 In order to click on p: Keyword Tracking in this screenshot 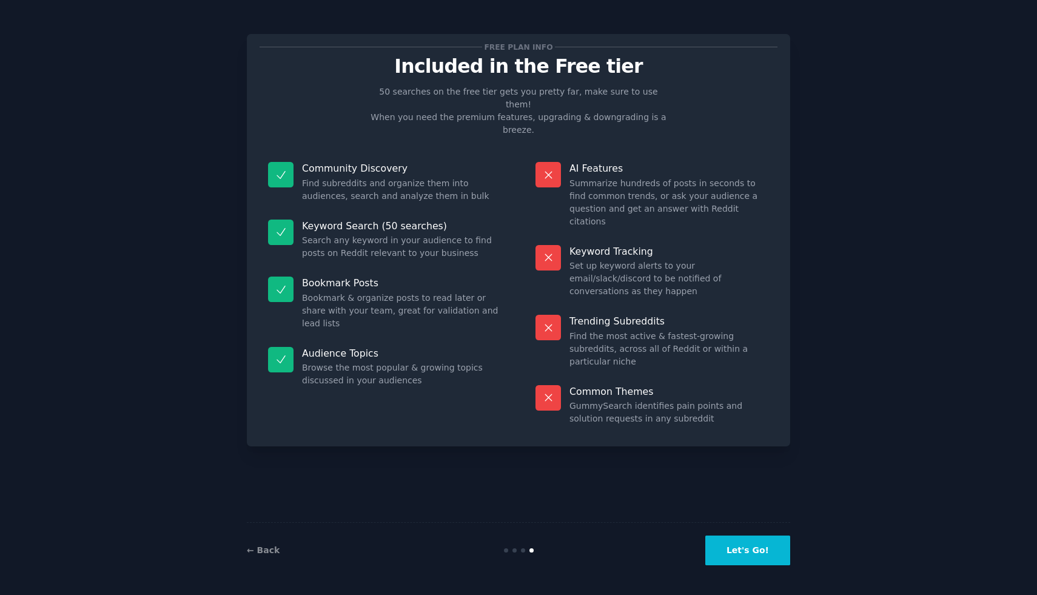, I will do `click(669, 251)`.